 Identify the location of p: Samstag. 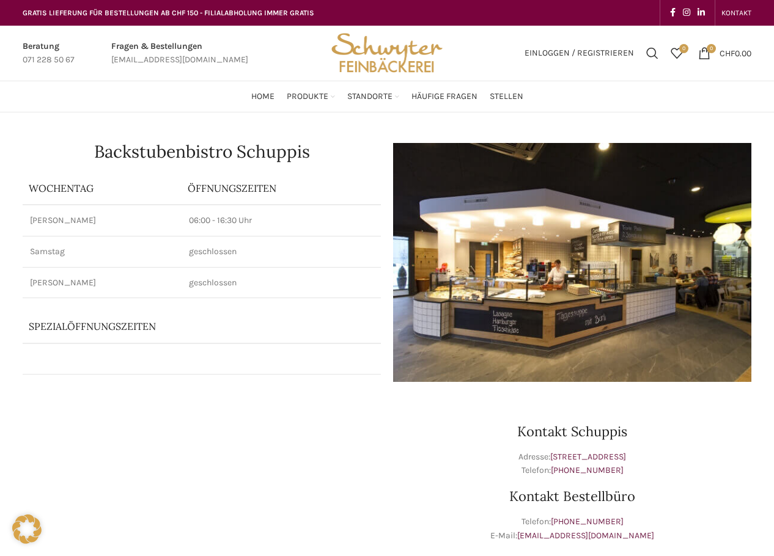
(102, 252).